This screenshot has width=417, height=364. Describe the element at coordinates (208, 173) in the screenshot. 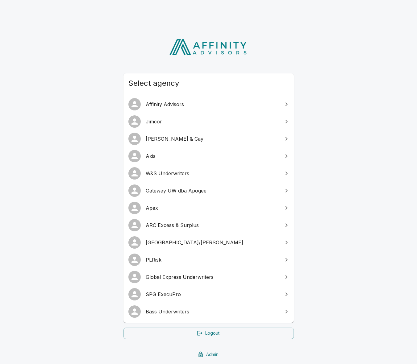

I see `a: W&S Underwriters` at that location.